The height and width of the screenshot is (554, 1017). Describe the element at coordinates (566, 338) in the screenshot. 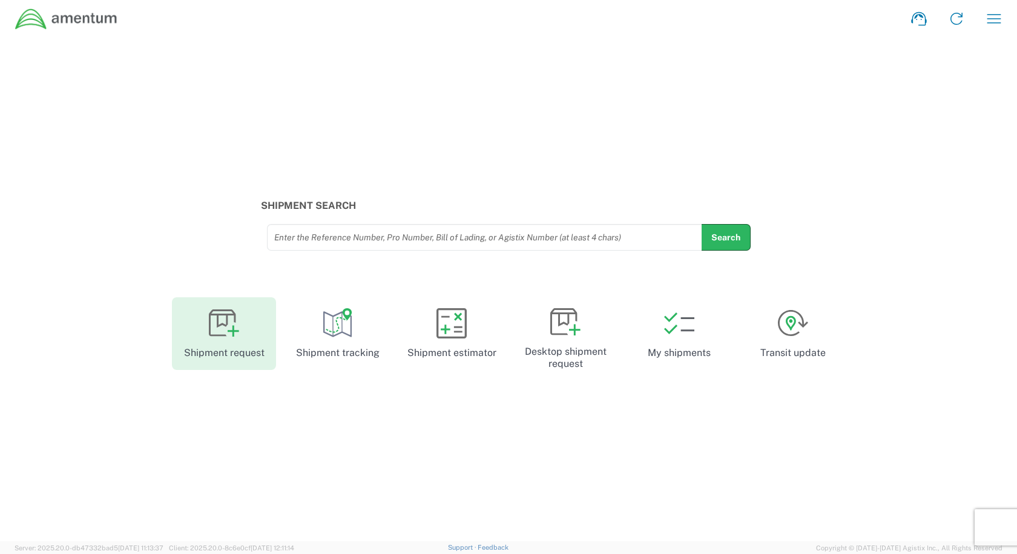

I see `a: Desktop shipment request` at that location.